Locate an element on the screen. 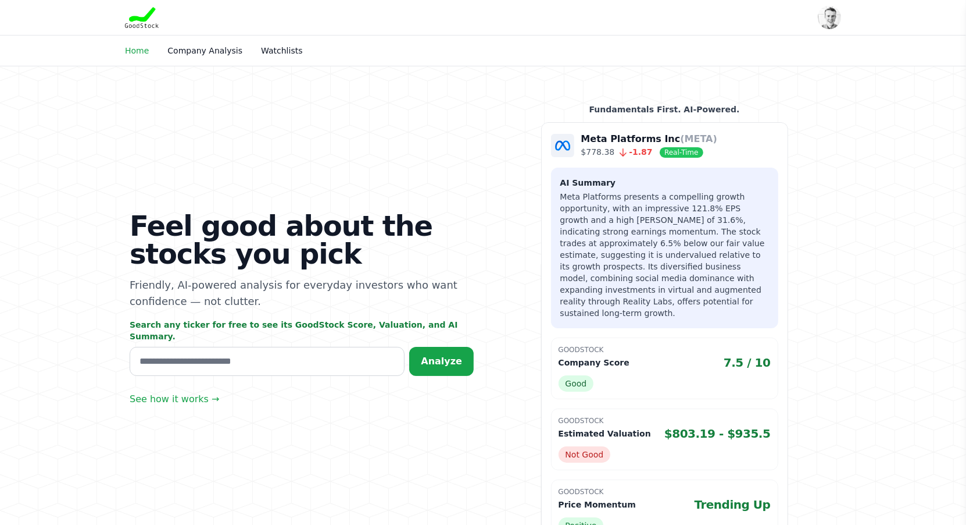  p: Meta Platforms presents a compelling growth opportunity, with an impressive 121.8% EPS growth and... is located at coordinates (665, 255).